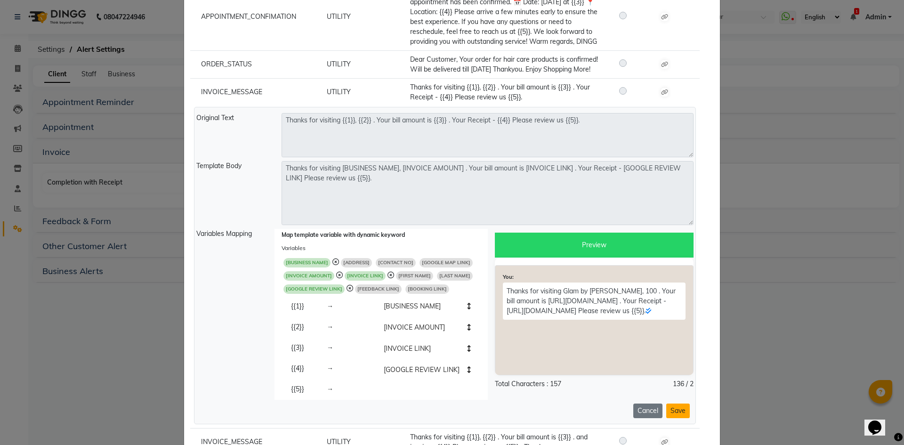  Describe the element at coordinates (232, 92) in the screenshot. I see `span: INVOICE_MESSAGE` at that location.